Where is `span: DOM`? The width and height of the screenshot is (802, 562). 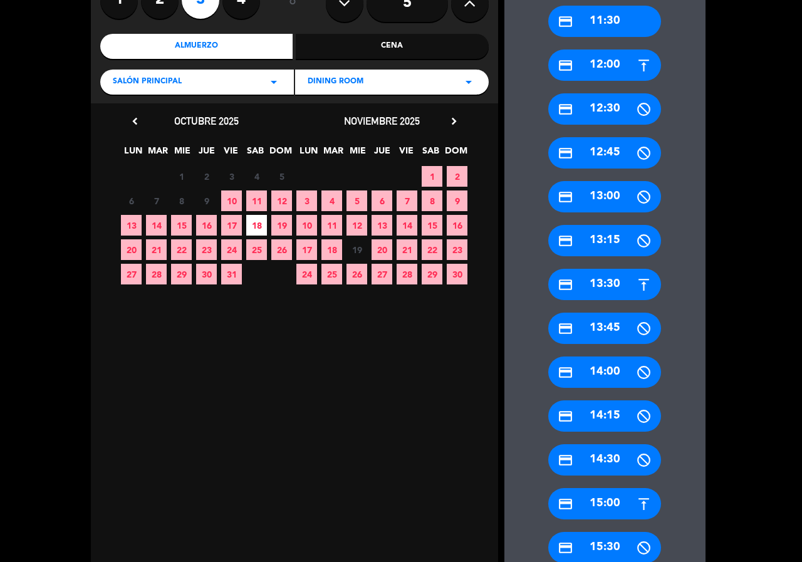 span: DOM is located at coordinates (279, 153).